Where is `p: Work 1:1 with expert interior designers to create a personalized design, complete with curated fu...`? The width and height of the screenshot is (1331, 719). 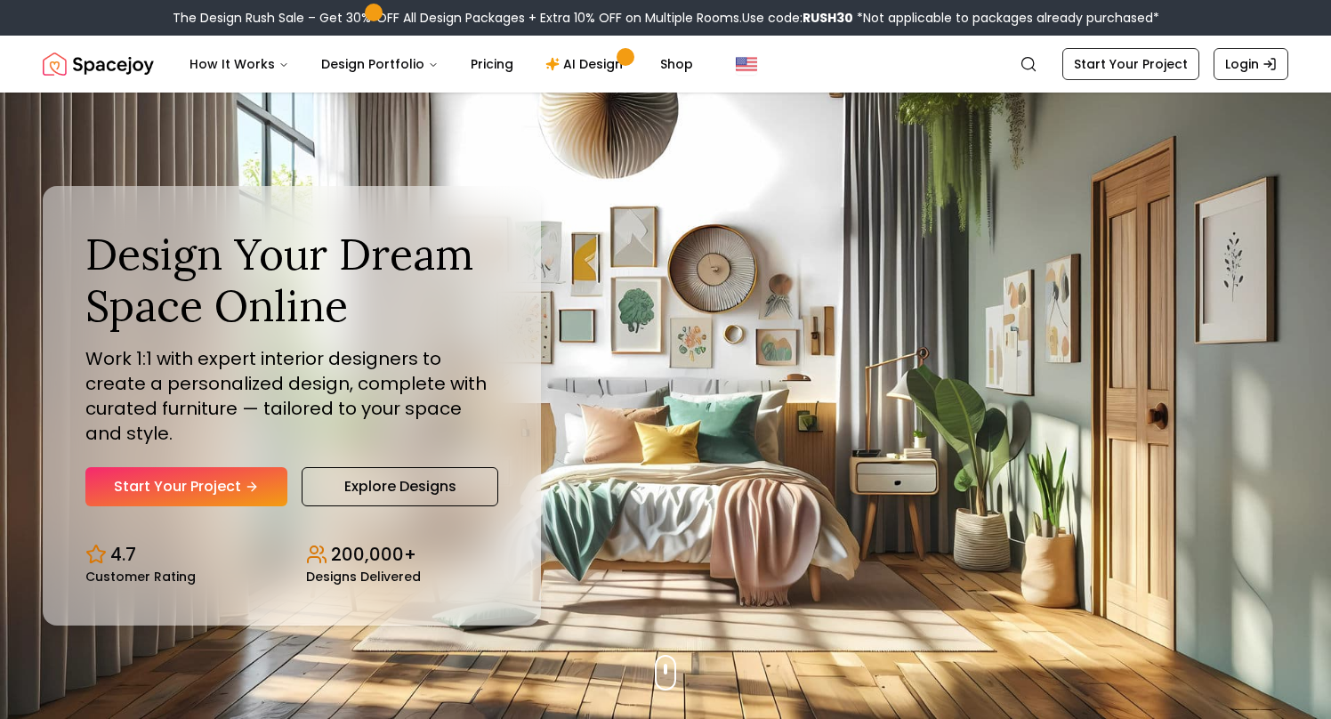 p: Work 1:1 with expert interior designers to create a personalized design, complete with curated fu... is located at coordinates (292, 396).